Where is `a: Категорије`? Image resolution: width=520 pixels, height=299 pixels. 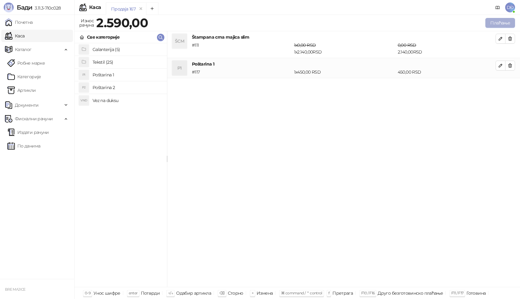 a: Категорије is located at coordinates (24, 77).